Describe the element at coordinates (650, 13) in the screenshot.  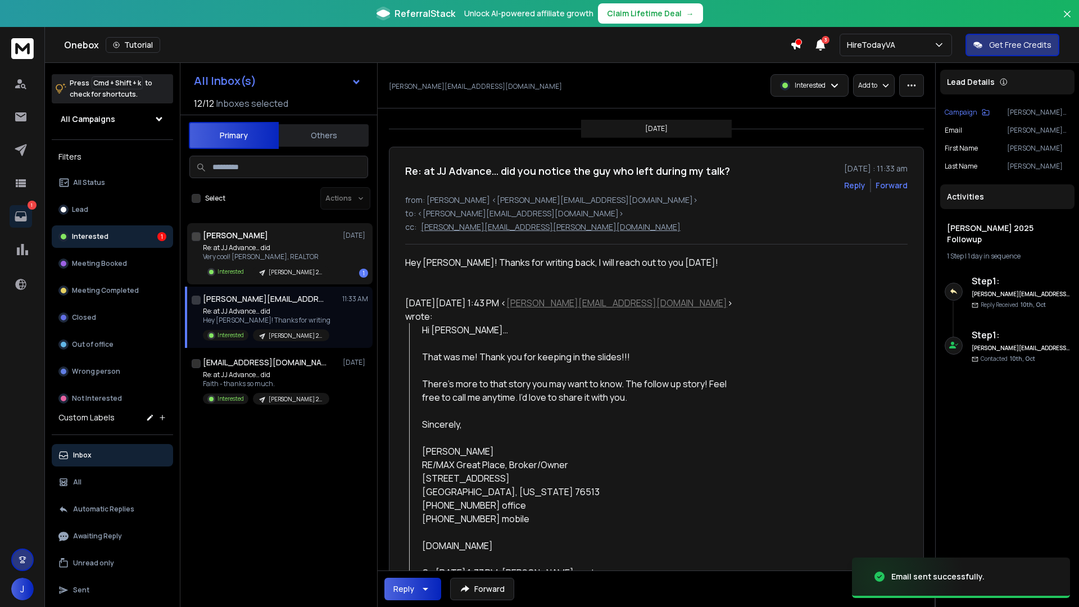
I see `button: Claim Lifetime Deal→` at that location.